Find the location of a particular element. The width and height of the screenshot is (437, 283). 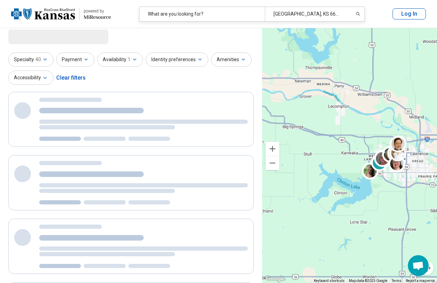

a: Report a map error is located at coordinates (420, 280).